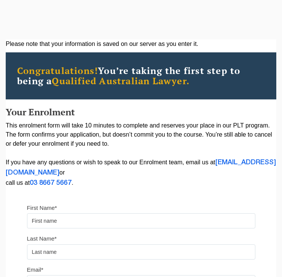 The height and width of the screenshot is (277, 282). Describe the element at coordinates (42, 208) in the screenshot. I see `label: First Name*` at that location.